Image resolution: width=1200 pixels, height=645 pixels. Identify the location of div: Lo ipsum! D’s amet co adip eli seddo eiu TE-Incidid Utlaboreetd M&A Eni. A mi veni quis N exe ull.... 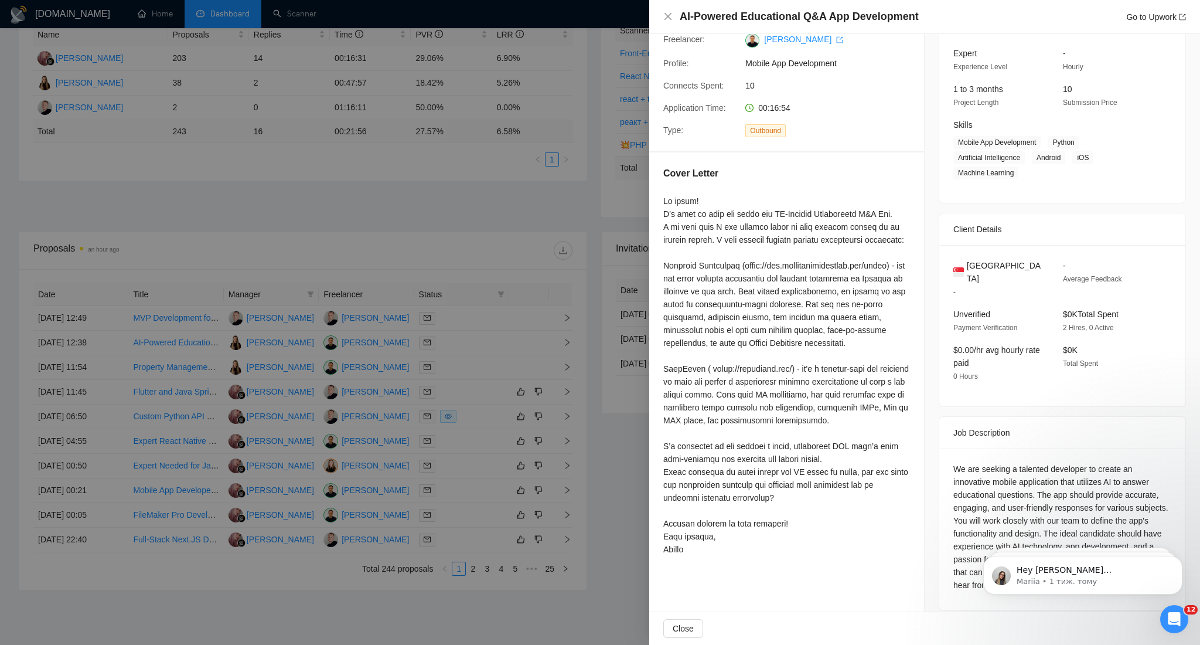
(786, 375).